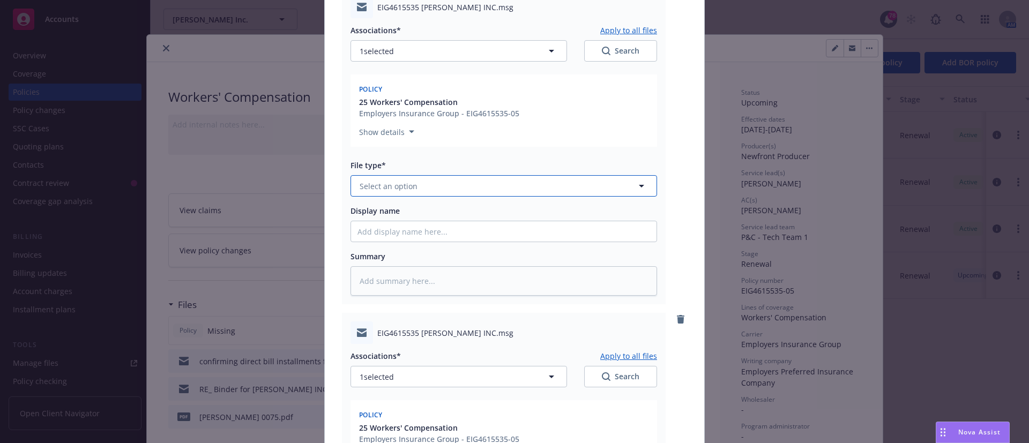  What do you see at coordinates (377, 377) in the screenshot?
I see `span: 1 selected` at bounding box center [377, 377].